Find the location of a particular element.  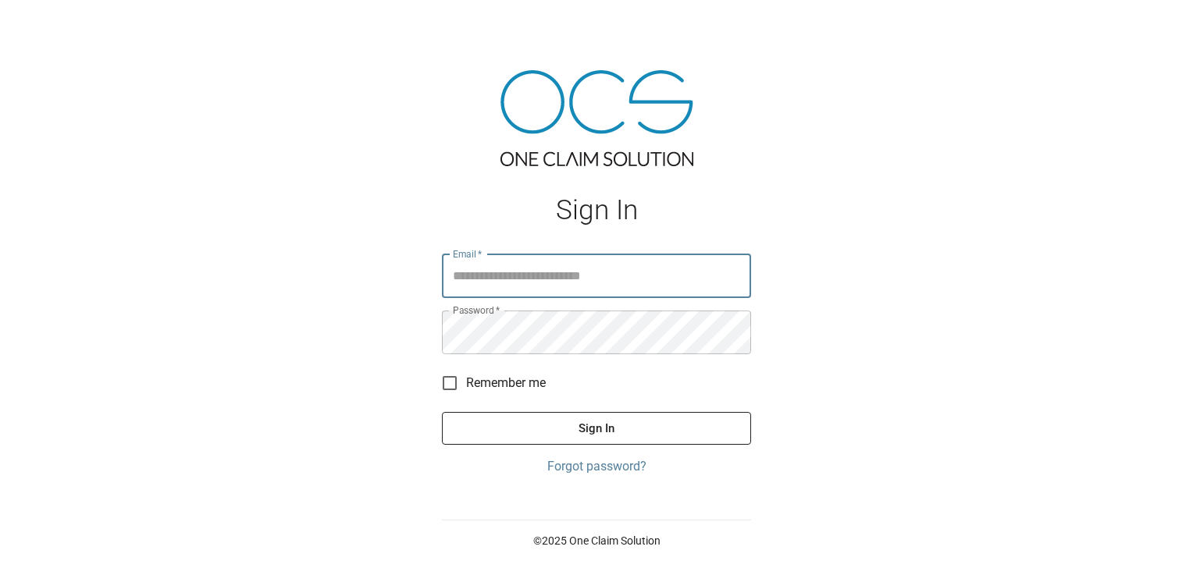

label: Password is located at coordinates (476, 310).